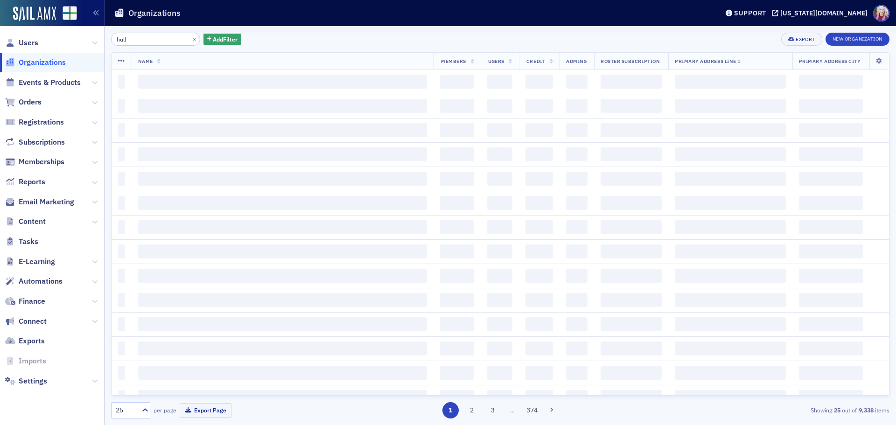 This screenshot has height=425, width=896. Describe the element at coordinates (454, 61) in the screenshot. I see `span: Members` at that location.